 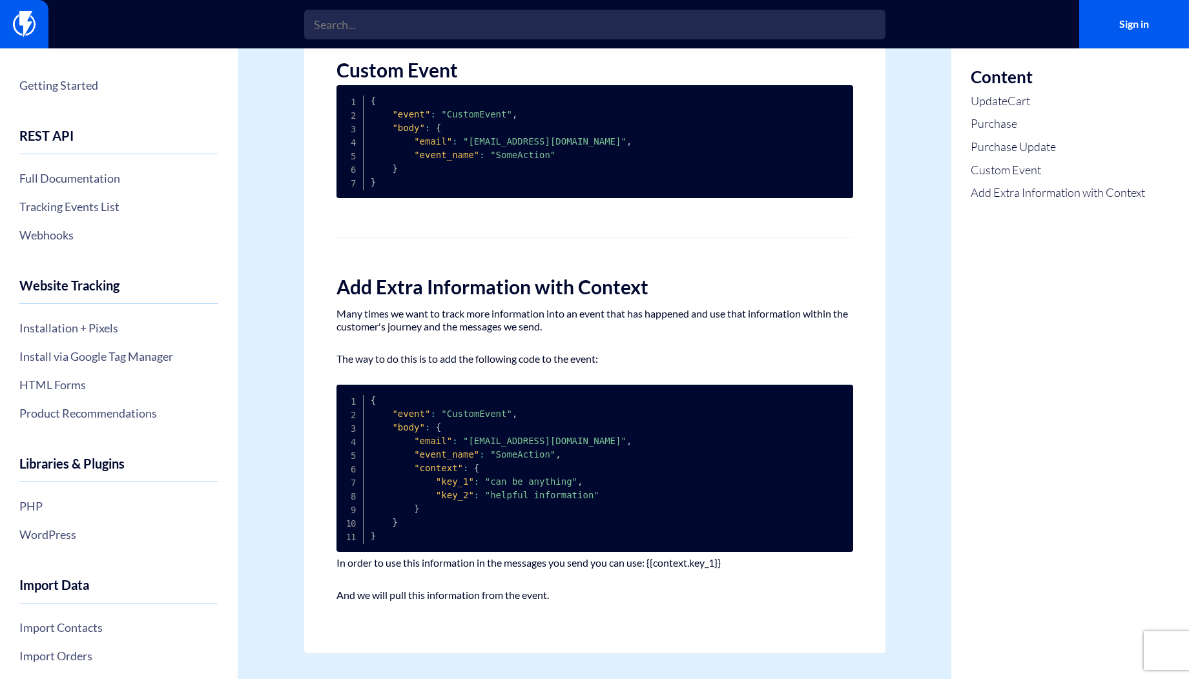 What do you see at coordinates (595, 25) in the screenshot?
I see `input: Search...` at bounding box center [595, 25].